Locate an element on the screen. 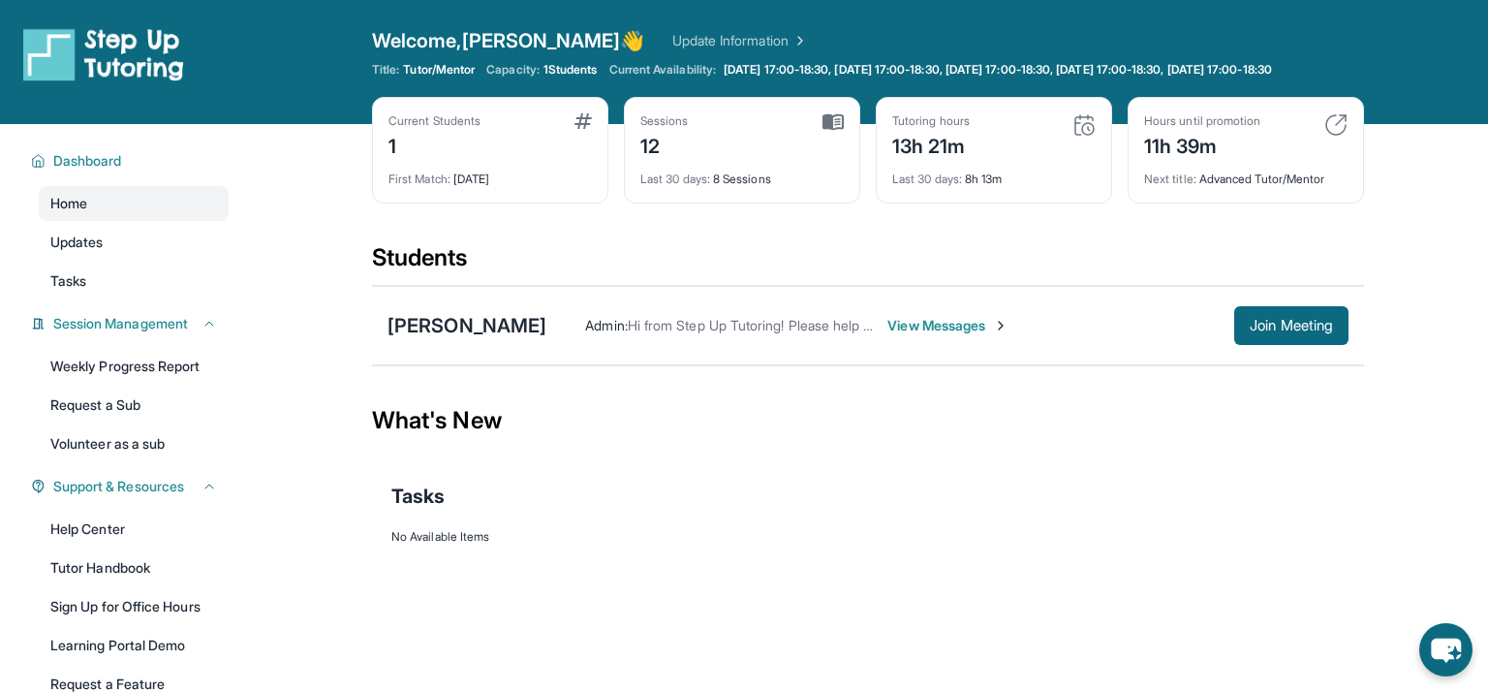 This screenshot has height=692, width=1488. div: No Available Items is located at coordinates (868, 537).